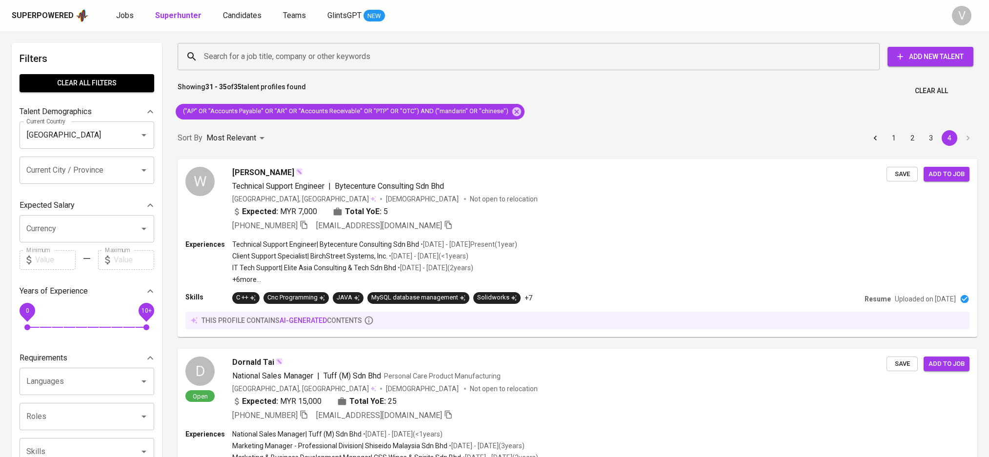 Image resolution: width=989 pixels, height=457 pixels. I want to click on div: Most Relevant, so click(237, 138).